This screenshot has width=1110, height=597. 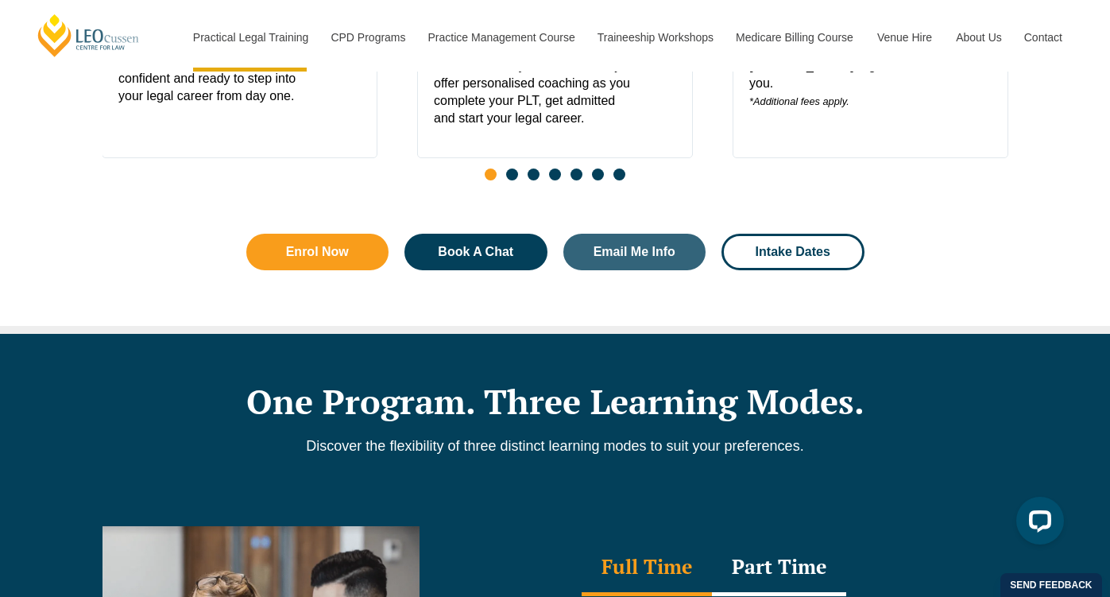 What do you see at coordinates (793, 252) in the screenshot?
I see `a: Intake Dates` at bounding box center [793, 252].